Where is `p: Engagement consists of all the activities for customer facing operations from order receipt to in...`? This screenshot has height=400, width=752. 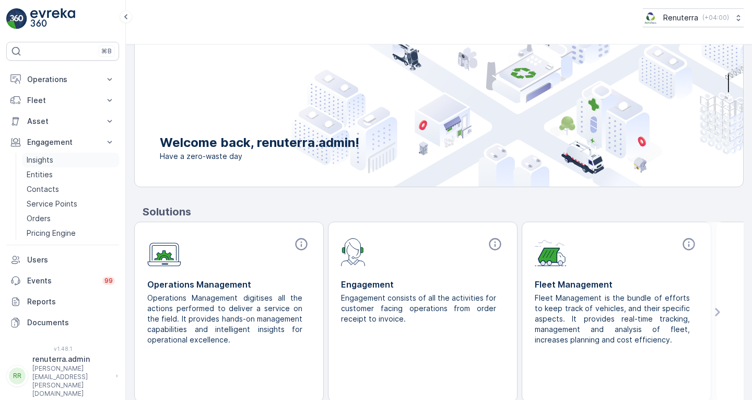 p: Engagement consists of all the activities for customer facing operations from order receipt to in... is located at coordinates (418, 308).